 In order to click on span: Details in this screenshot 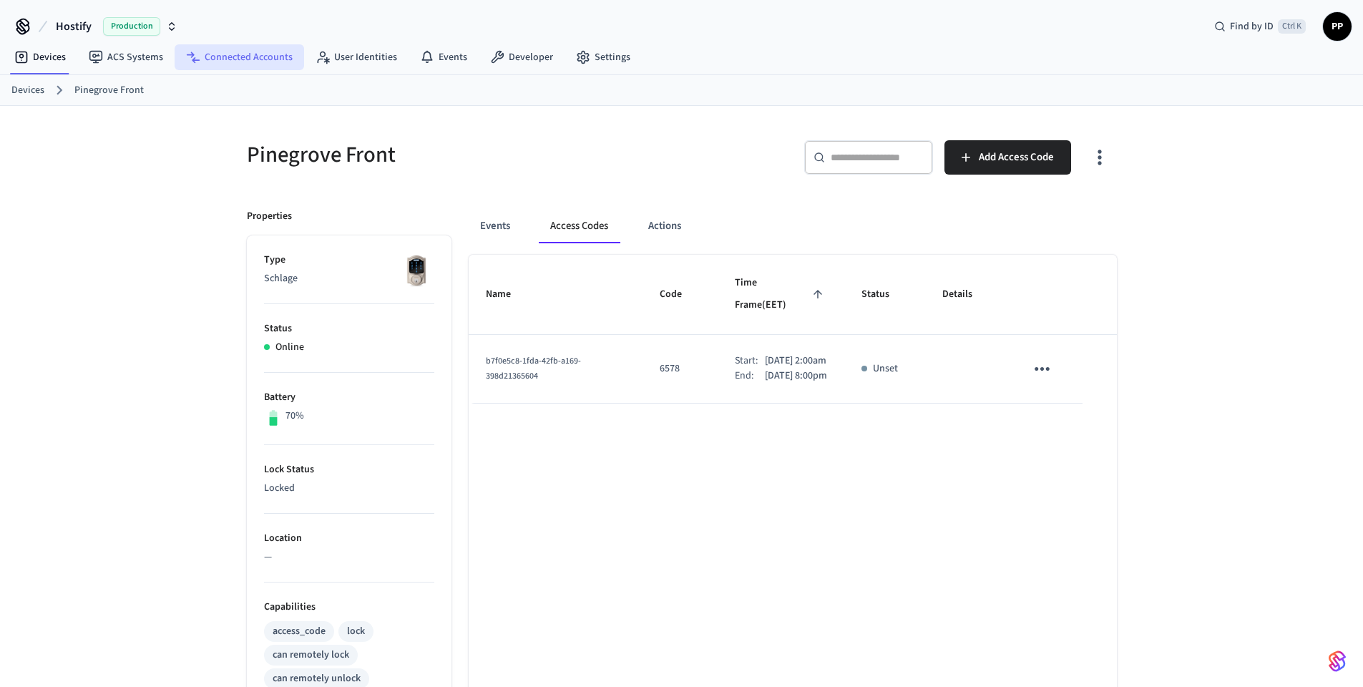, I will do `click(967, 294)`.